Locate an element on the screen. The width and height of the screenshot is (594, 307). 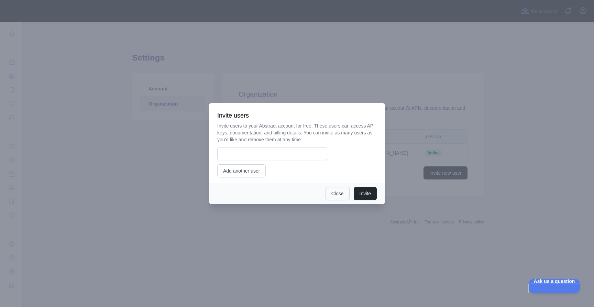
p: Invite users to your Abstract account for free. These users can access API keys, documentation, a... is located at coordinates (297, 133).